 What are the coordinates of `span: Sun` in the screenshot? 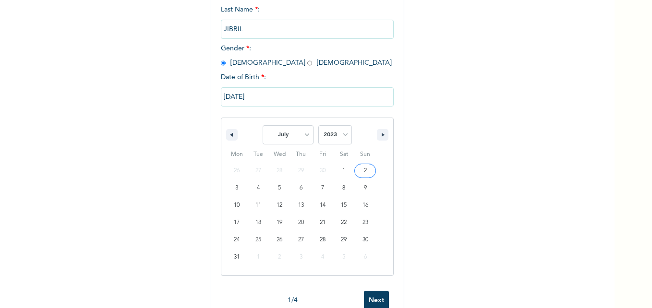 It's located at (365, 155).